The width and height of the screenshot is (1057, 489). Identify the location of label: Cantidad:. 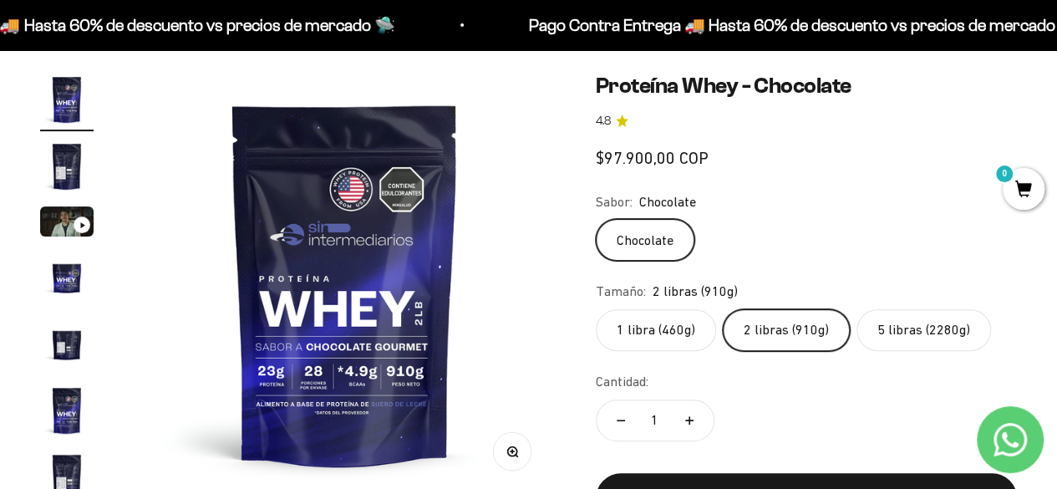
(622, 382).